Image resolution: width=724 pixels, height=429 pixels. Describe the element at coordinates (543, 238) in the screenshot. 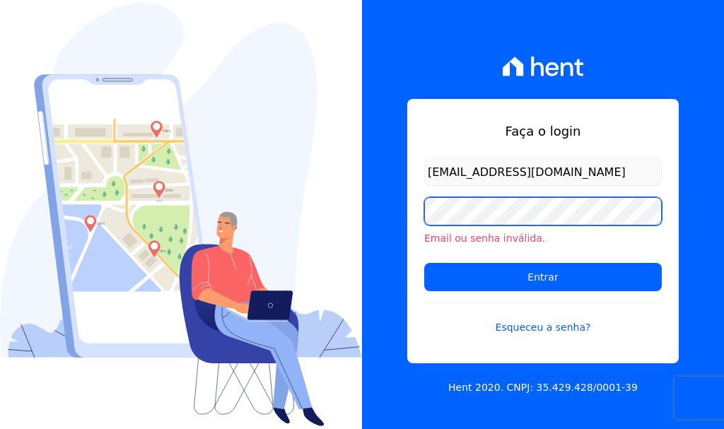

I see `li: Email ou senha inválida.` at that location.